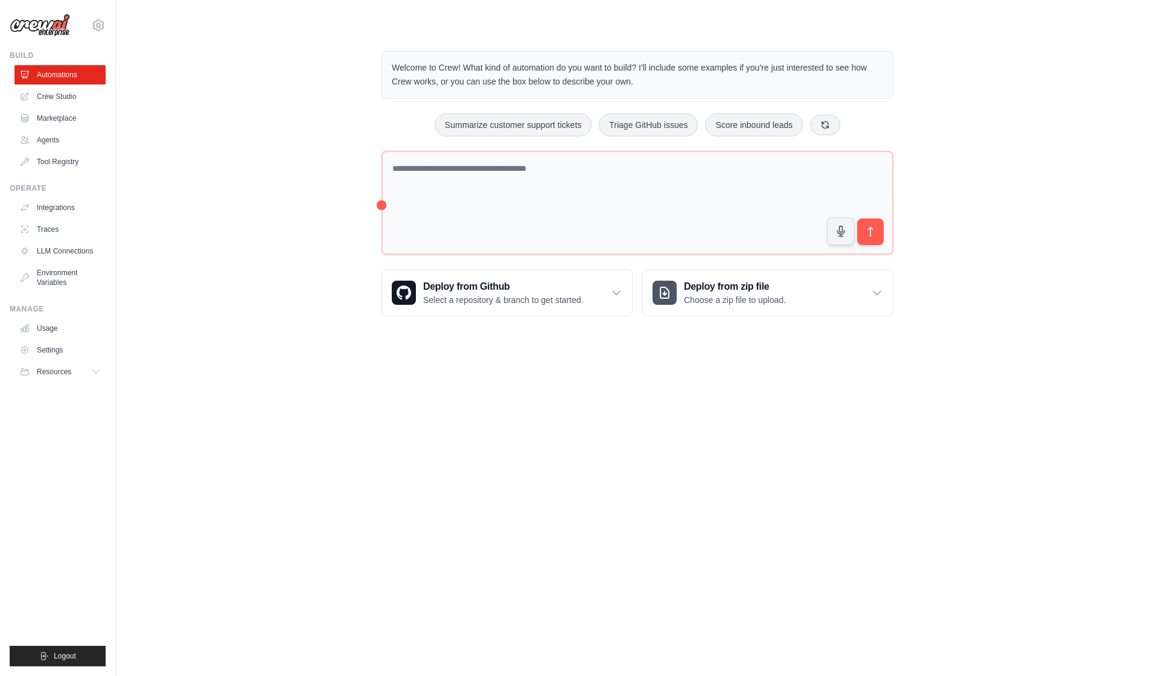 Image resolution: width=1159 pixels, height=676 pixels. Describe the element at coordinates (60, 278) in the screenshot. I see `a: Environment Variables` at that location.